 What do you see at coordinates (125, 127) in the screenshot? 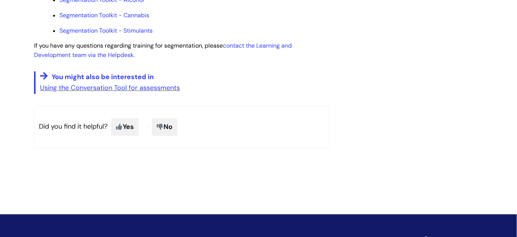
I see `span: Yes` at bounding box center [125, 127].